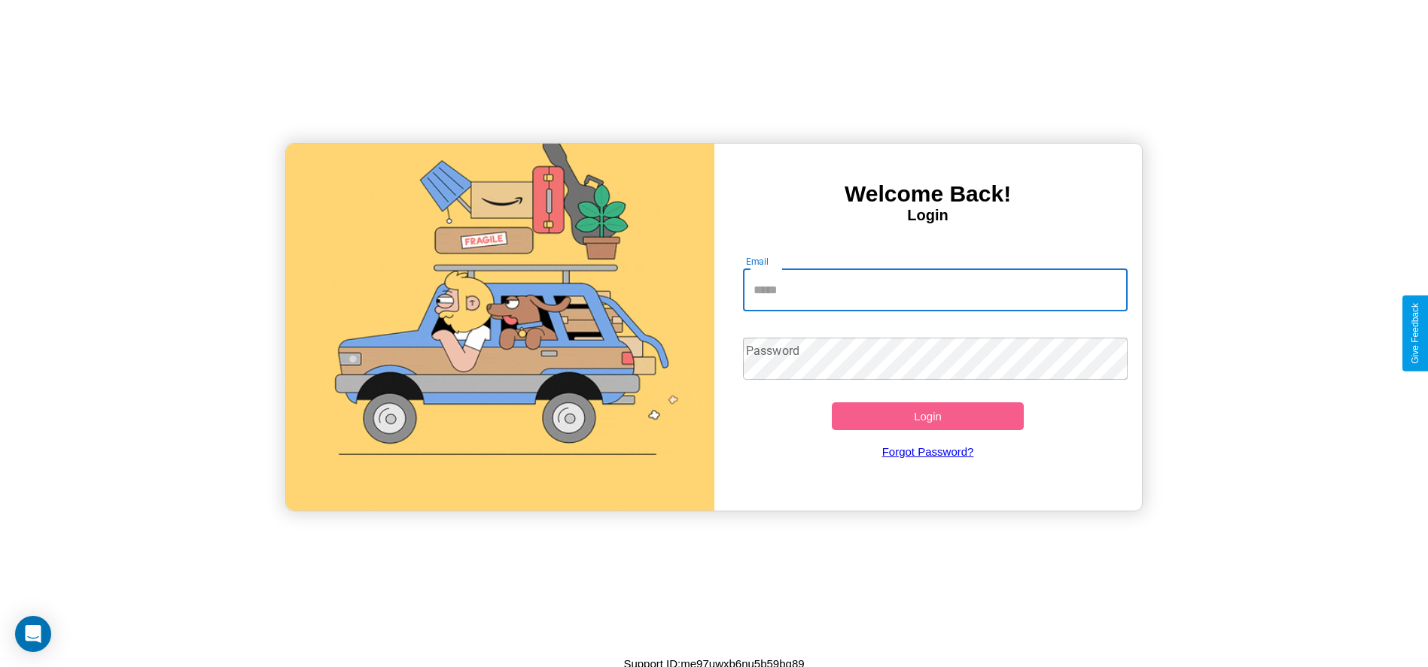 Image resolution: width=1428 pixels, height=667 pixels. I want to click on h3: Welcome Back!, so click(928, 194).